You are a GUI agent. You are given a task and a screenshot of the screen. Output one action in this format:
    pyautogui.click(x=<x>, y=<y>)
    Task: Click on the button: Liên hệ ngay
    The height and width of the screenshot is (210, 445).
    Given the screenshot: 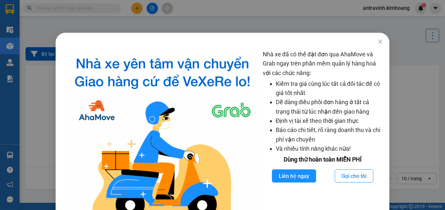 What is the action you would take?
    pyautogui.click(x=294, y=176)
    